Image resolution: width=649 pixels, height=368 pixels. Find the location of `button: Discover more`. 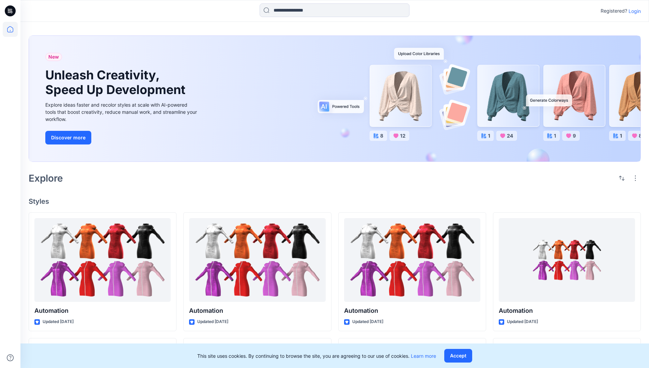

button: Discover more is located at coordinates (68, 138).